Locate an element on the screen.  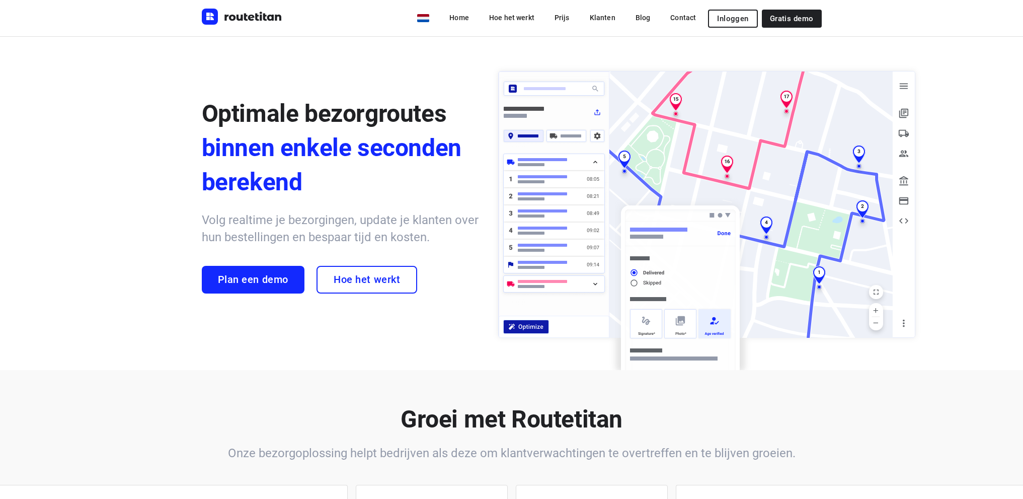
span: binnen enkele seconden berekend is located at coordinates (340, 165).